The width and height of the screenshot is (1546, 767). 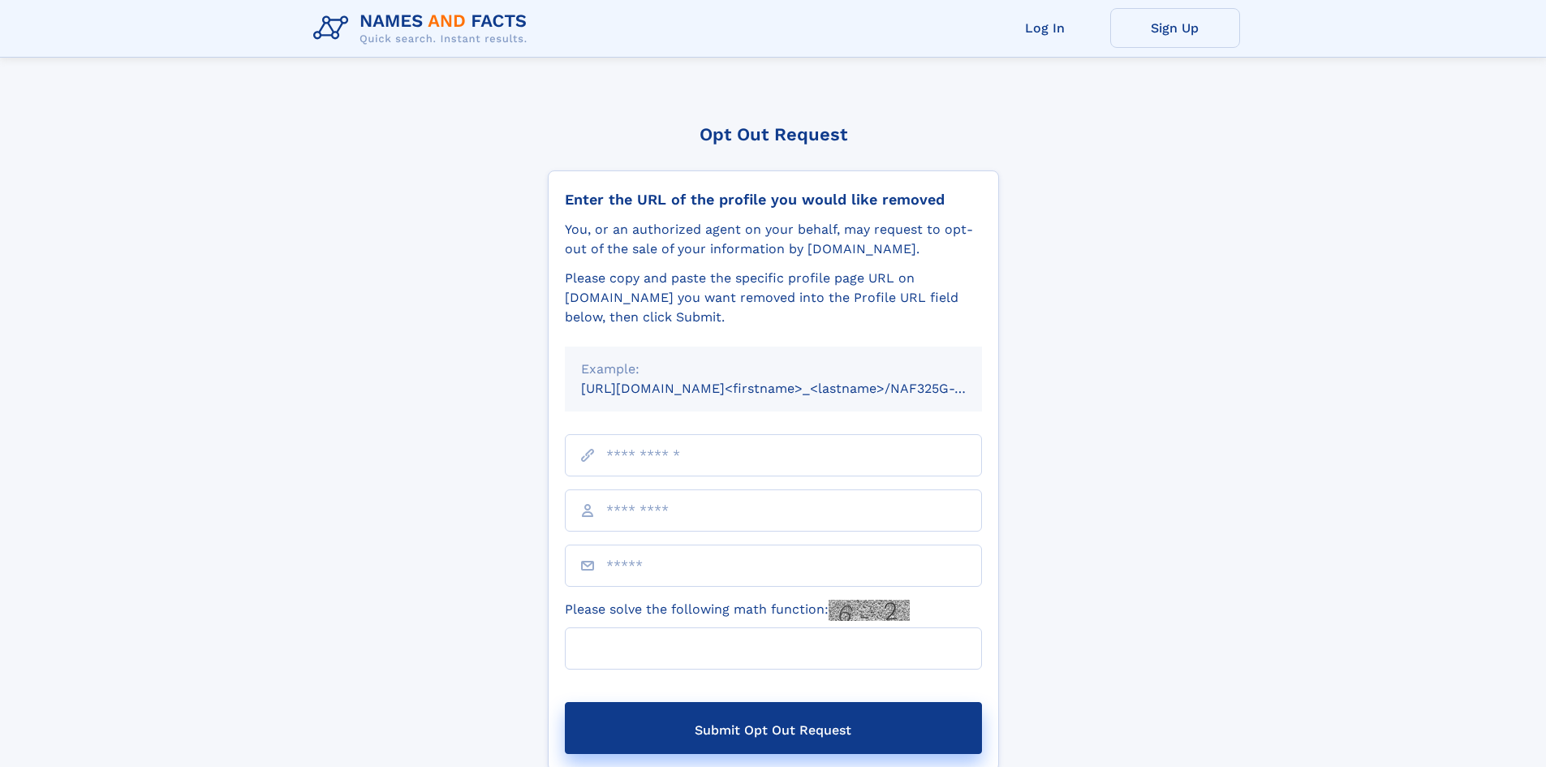 What do you see at coordinates (774, 369) in the screenshot?
I see `div: Example:` at bounding box center [774, 369].